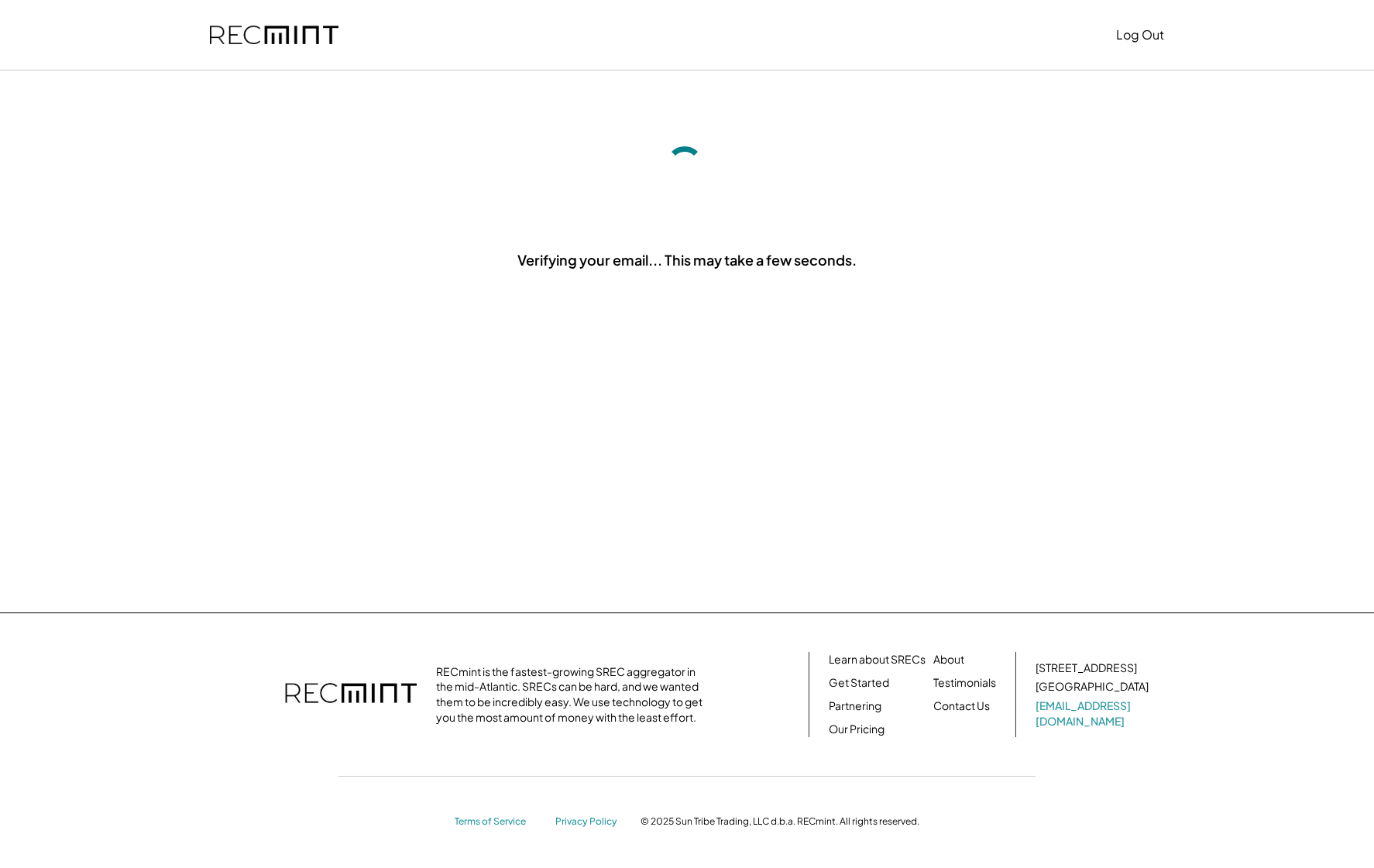 The width and height of the screenshot is (1374, 868). I want to click on button: Log Out, so click(1140, 35).